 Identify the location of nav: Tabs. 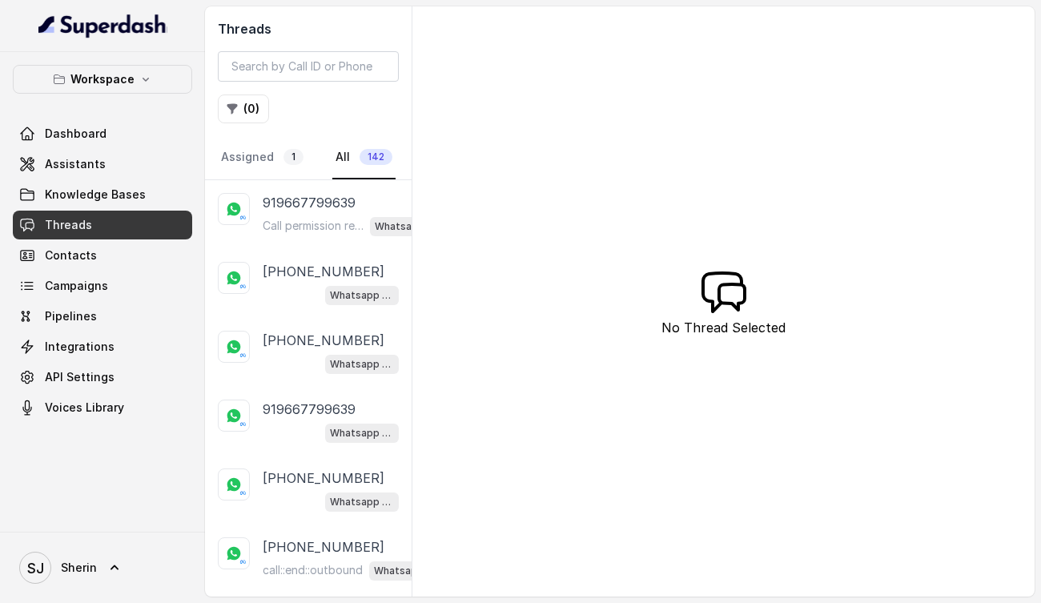
(308, 158).